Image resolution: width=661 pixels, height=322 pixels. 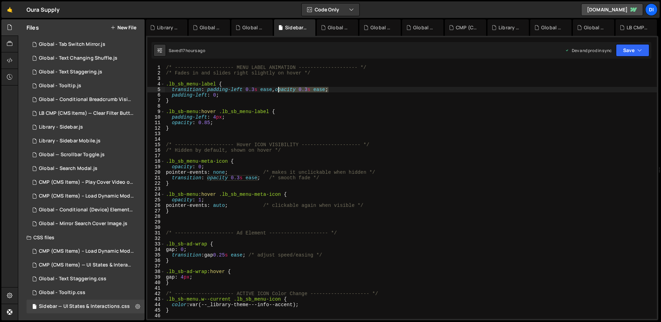 What do you see at coordinates (382, 28) in the screenshot?
I see `div: Global - Search Modal Logic.js` at bounding box center [382, 28].